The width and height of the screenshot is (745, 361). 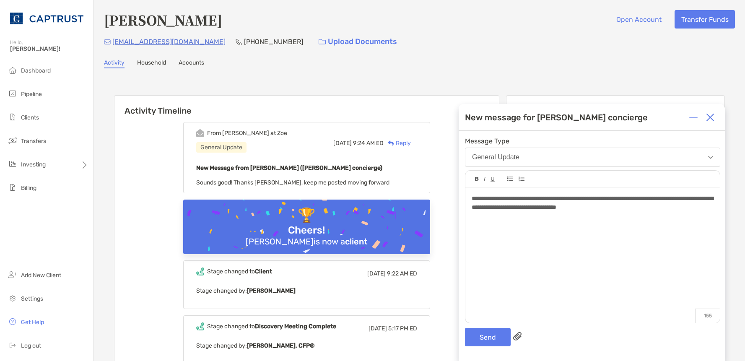 What do you see at coordinates (710, 117) in the screenshot?
I see `img: Close` at bounding box center [710, 117].